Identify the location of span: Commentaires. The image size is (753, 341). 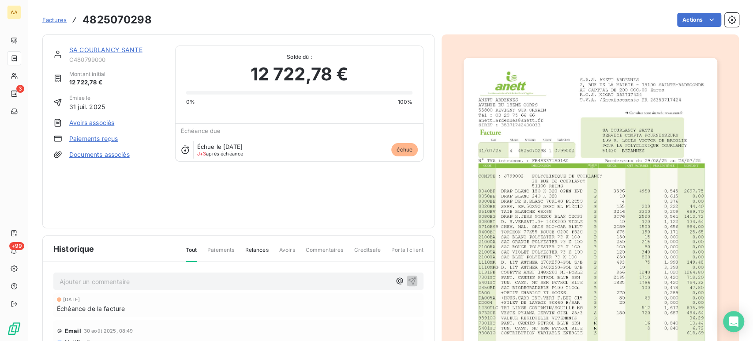
(325, 253).